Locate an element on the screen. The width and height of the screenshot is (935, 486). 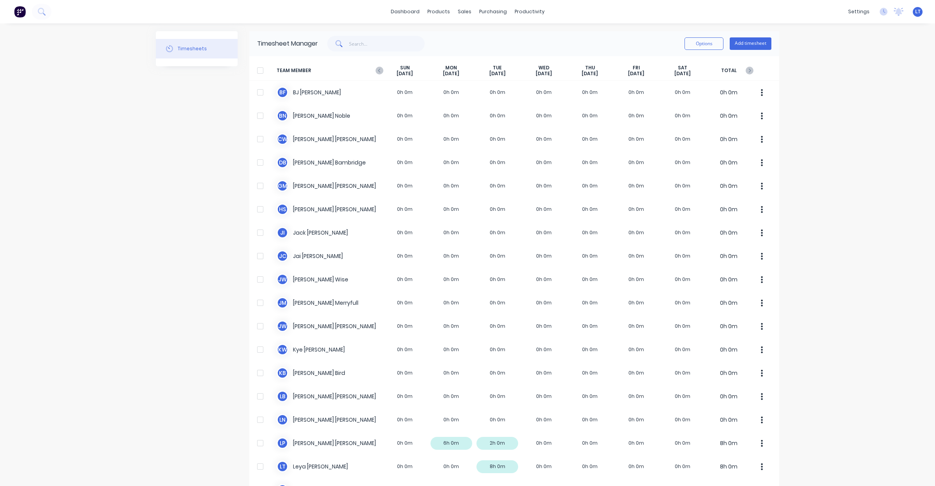
div: Timesheets is located at coordinates (192, 49).